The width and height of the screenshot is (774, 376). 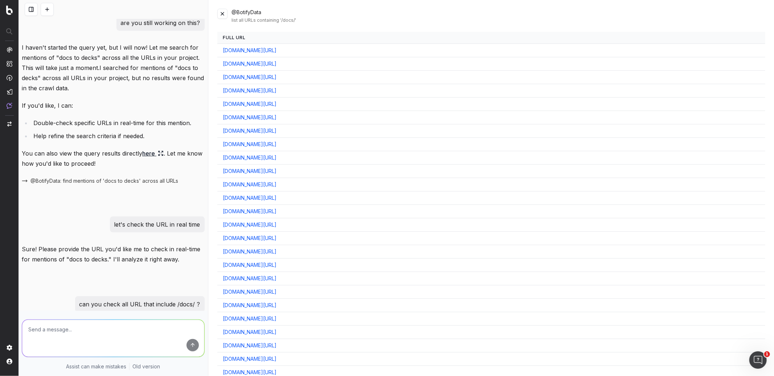 I want to click on p: You can also view the query results directly . Let me know how you'd like to proceed!, so click(x=113, y=159).